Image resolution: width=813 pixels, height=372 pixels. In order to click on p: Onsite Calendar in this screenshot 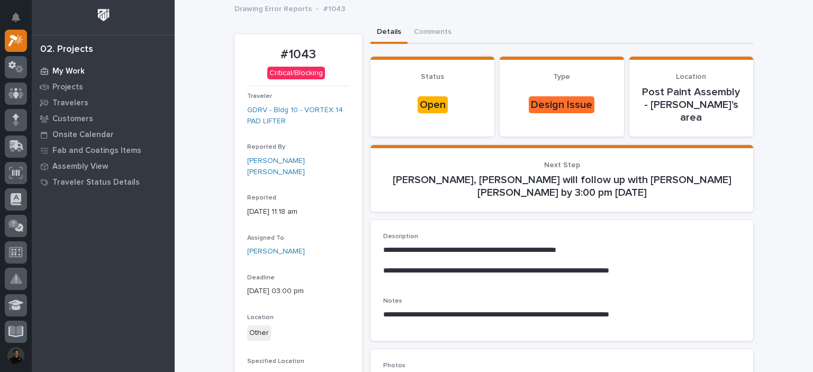, I will do `click(83, 135)`.